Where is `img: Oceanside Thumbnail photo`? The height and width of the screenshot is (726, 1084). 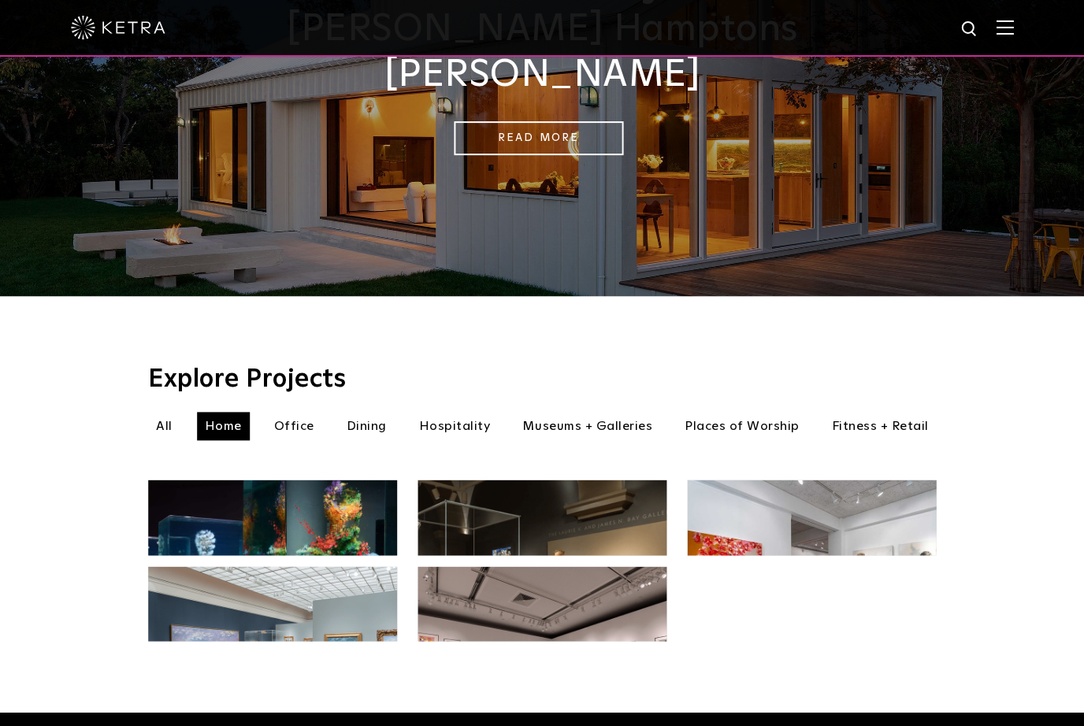
img: Oceanside Thumbnail photo is located at coordinates (812, 578).